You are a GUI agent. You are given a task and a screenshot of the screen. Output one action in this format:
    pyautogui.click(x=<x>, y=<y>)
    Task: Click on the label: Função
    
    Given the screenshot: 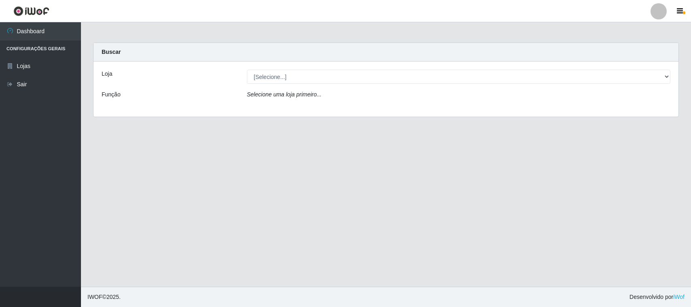 What is the action you would take?
    pyautogui.click(x=111, y=94)
    